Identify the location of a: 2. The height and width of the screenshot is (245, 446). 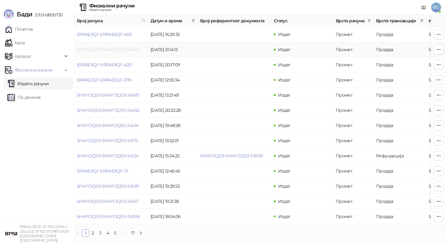
(93, 233).